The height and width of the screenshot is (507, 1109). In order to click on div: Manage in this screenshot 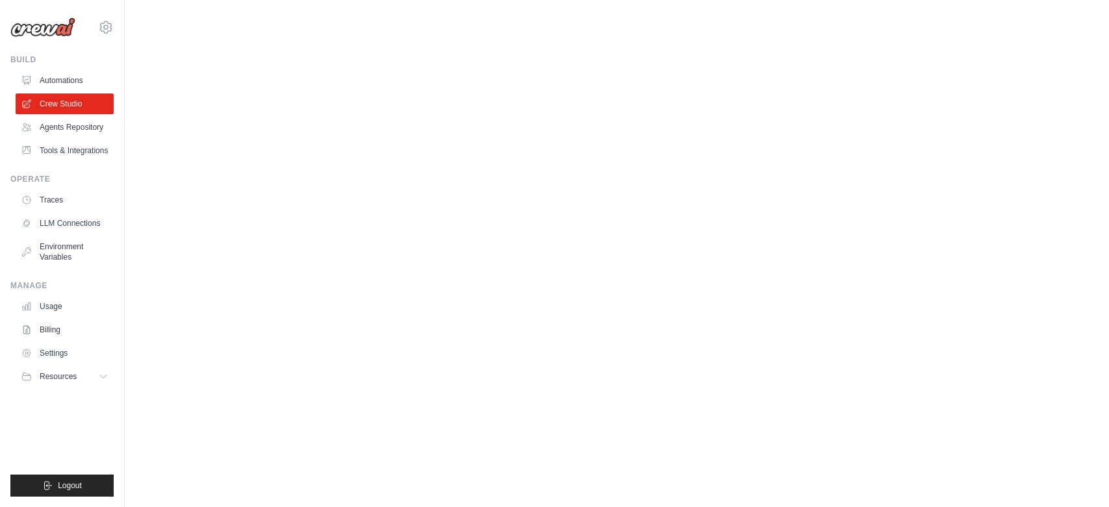, I will do `click(62, 286)`.